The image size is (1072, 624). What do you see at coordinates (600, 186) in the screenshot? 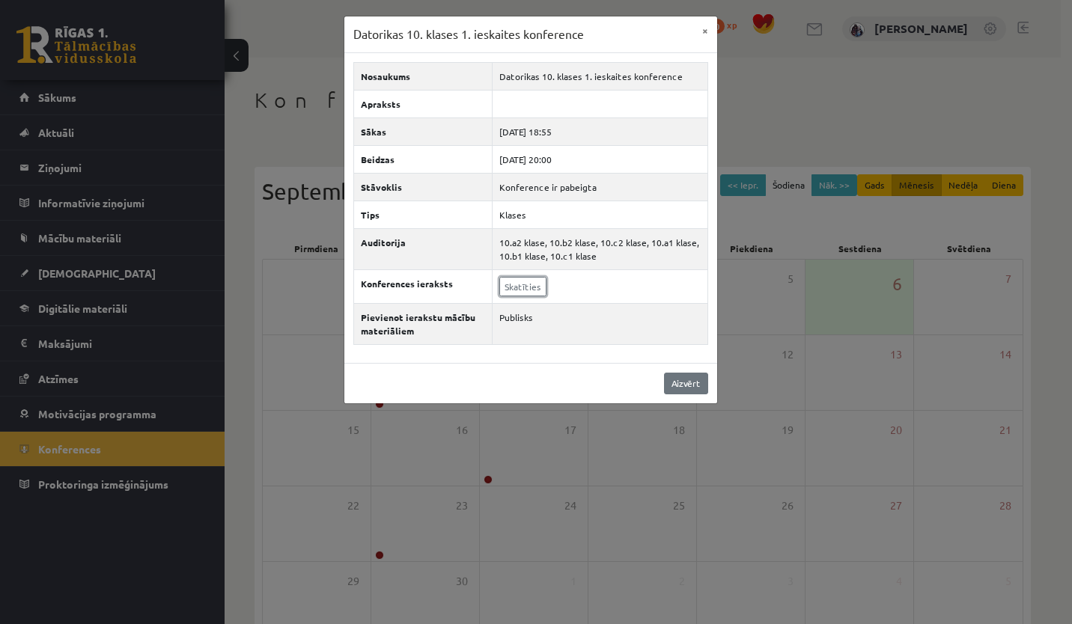
I see `td: Konference ir pabeigta` at bounding box center [600, 186].